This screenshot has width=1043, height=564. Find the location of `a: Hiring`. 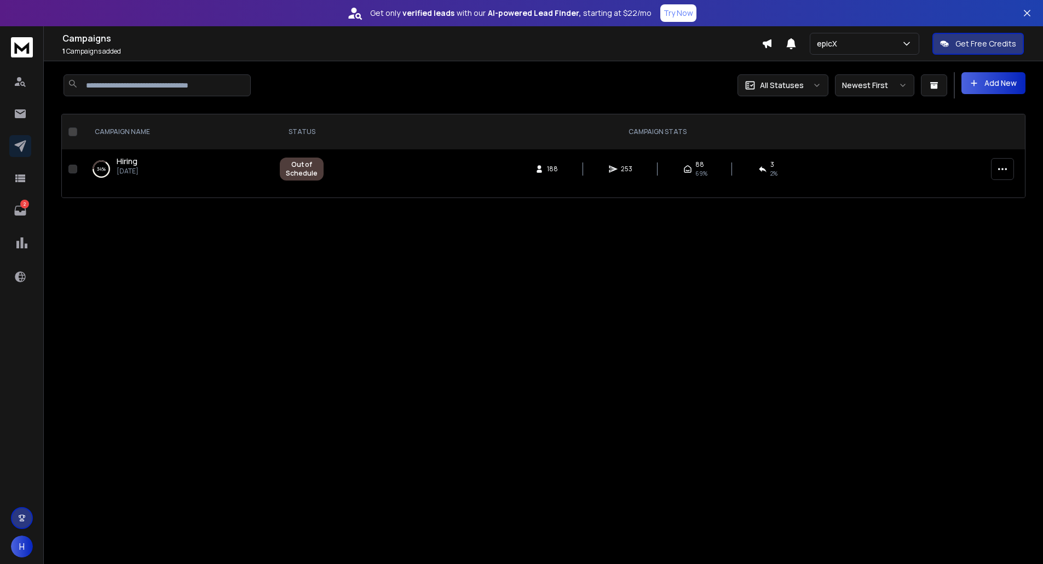

a: Hiring is located at coordinates (127, 161).